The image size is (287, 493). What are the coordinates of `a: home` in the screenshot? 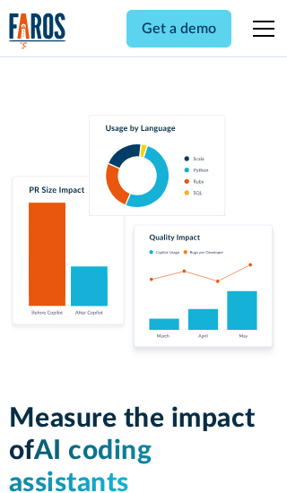 It's located at (38, 30).